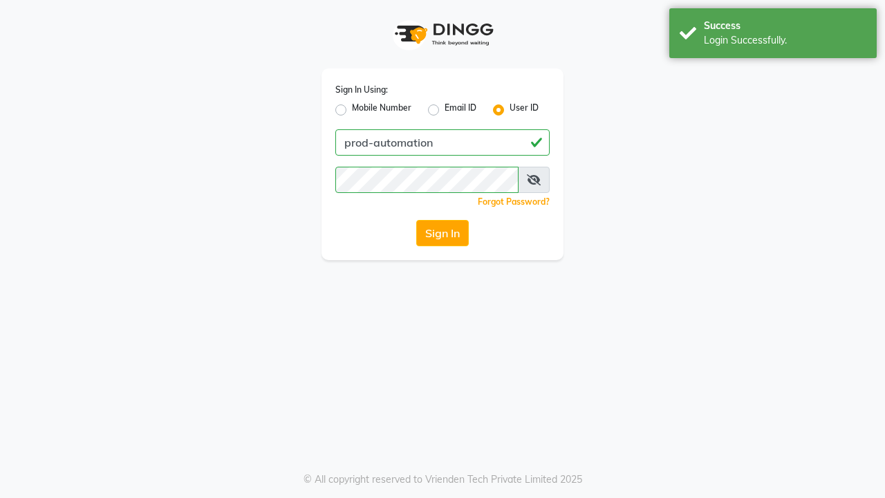 The height and width of the screenshot is (498, 885). What do you see at coordinates (524, 110) in the screenshot?
I see `label: User ID` at bounding box center [524, 110].